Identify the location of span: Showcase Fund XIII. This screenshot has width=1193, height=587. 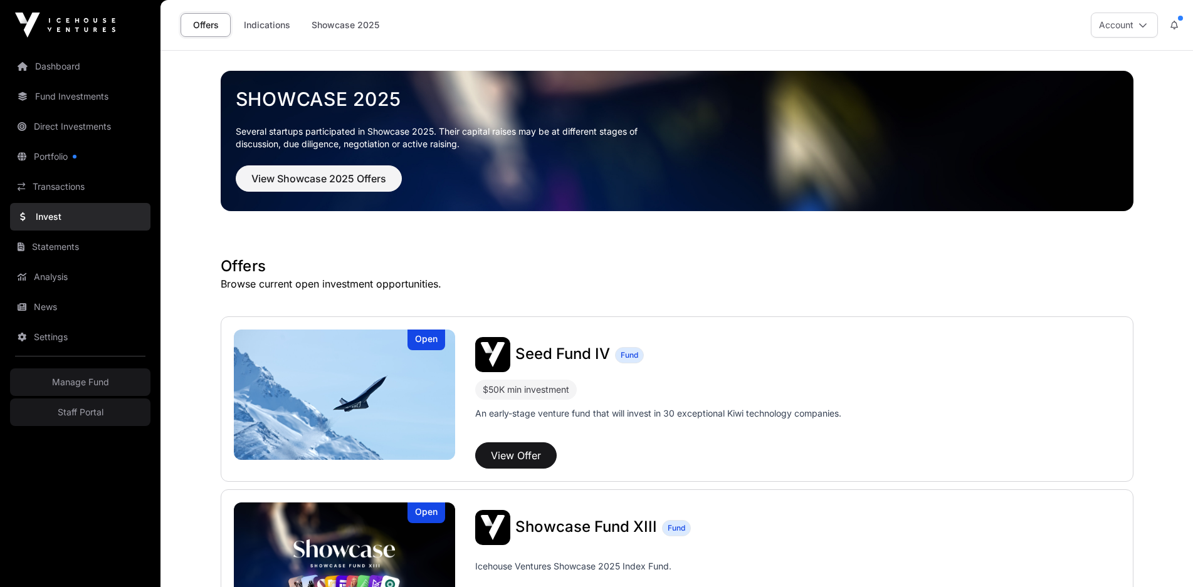
(586, 527).